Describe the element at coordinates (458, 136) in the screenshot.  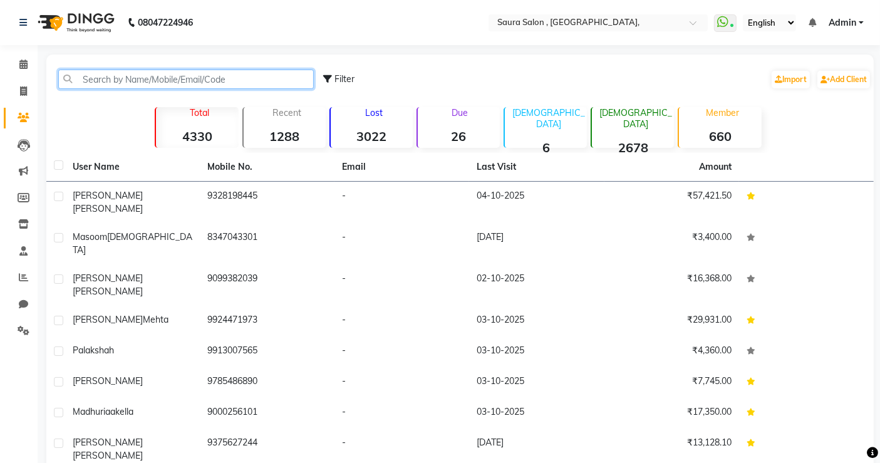
I see `strong: 26` at that location.